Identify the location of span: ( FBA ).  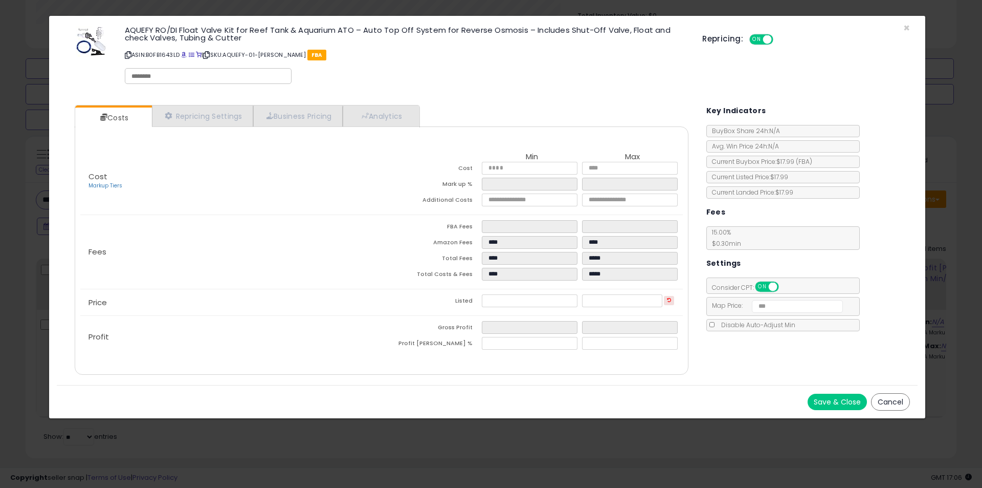
(804, 161).